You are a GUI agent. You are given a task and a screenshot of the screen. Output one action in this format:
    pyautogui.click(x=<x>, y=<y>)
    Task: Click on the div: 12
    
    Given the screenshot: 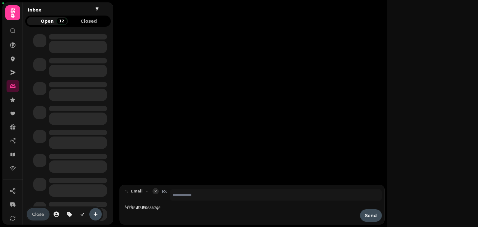 What is the action you would take?
    pyautogui.click(x=62, y=21)
    